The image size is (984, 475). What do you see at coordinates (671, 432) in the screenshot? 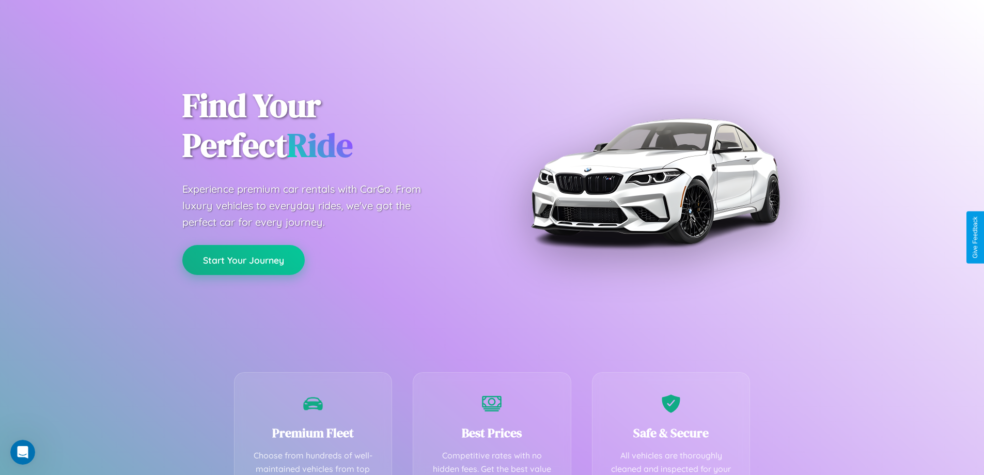
I see `h3: Safe & Secure` at bounding box center [671, 432].